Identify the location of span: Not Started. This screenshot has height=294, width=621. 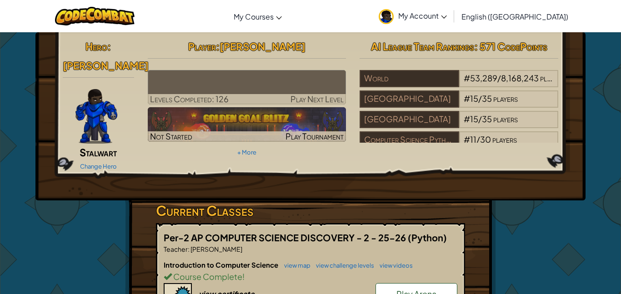
(171, 136).